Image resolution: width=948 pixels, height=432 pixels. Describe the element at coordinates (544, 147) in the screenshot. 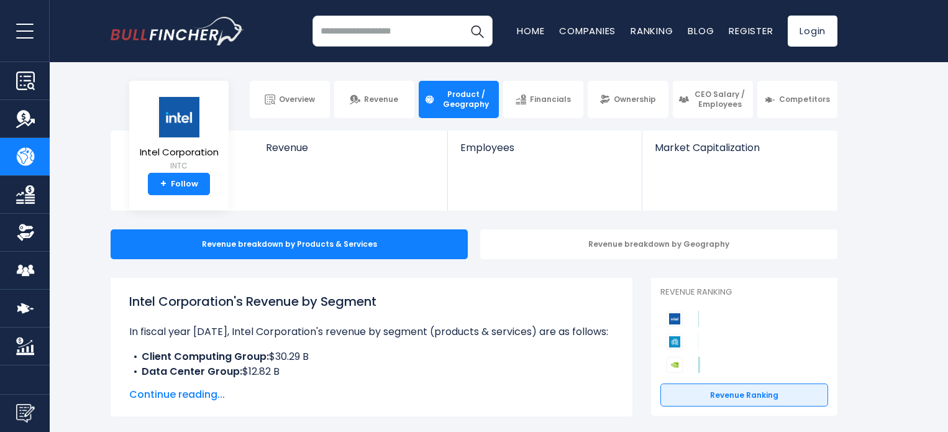

I see `span: Employees` at that location.